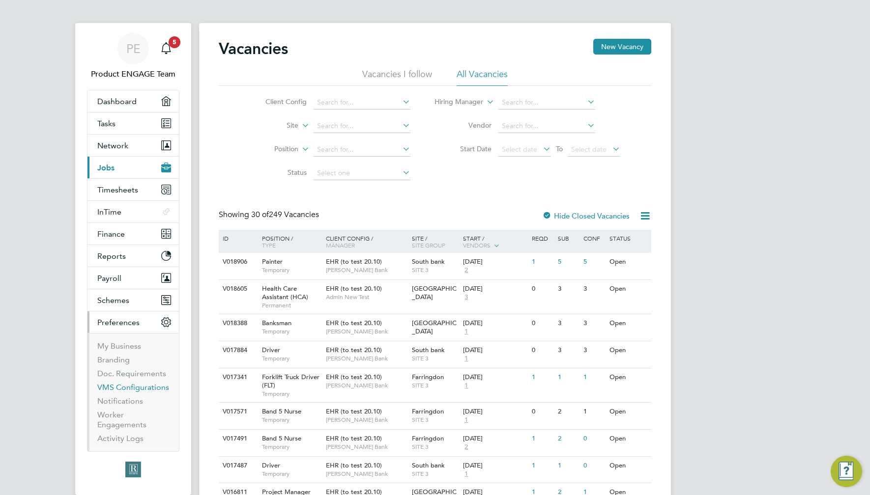  What do you see at coordinates (269, 245) in the screenshot?
I see `span: Type` at bounding box center [269, 245].